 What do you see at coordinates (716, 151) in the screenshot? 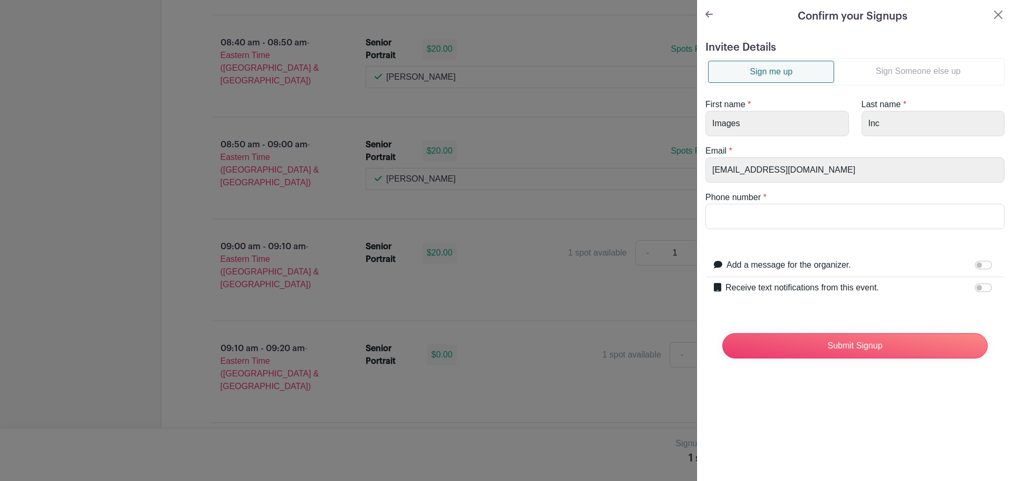
I see `label: Email` at bounding box center [716, 151].